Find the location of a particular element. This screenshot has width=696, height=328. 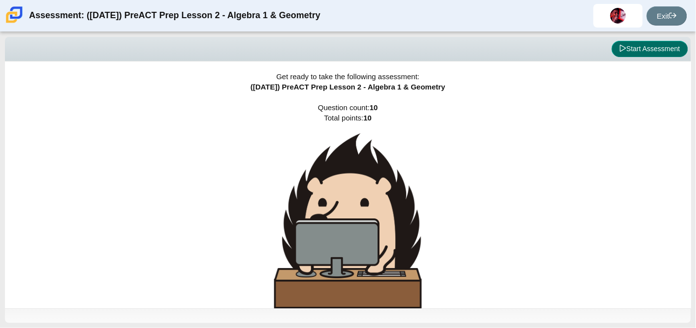

span: Question count: Total points: is located at coordinates (348, 212).